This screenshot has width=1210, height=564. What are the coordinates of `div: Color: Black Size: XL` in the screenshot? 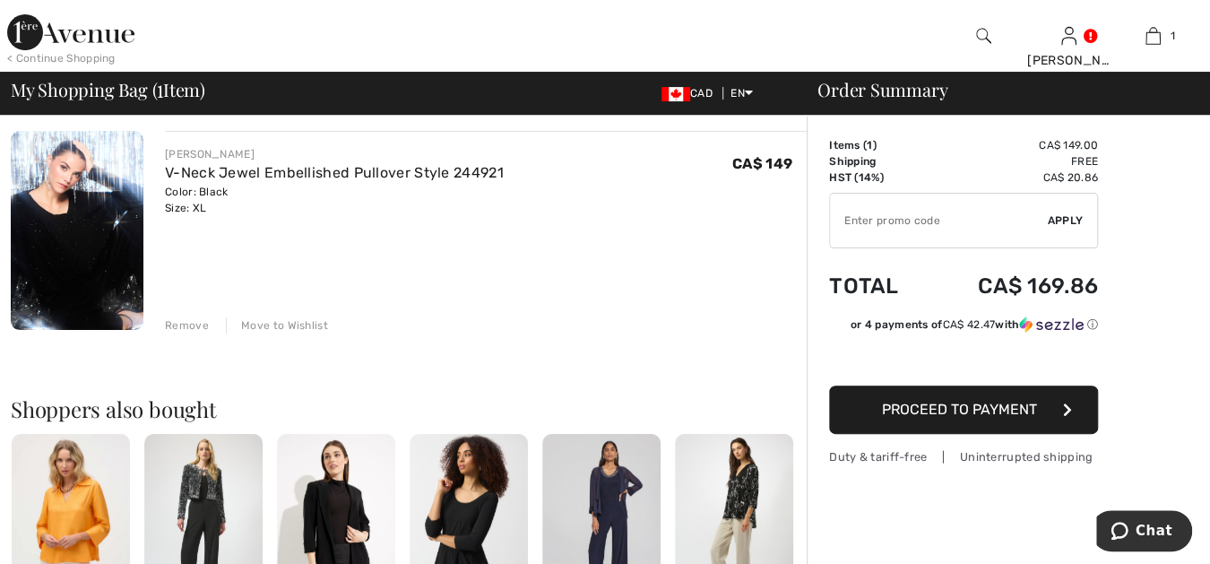 It's located at (334, 200).